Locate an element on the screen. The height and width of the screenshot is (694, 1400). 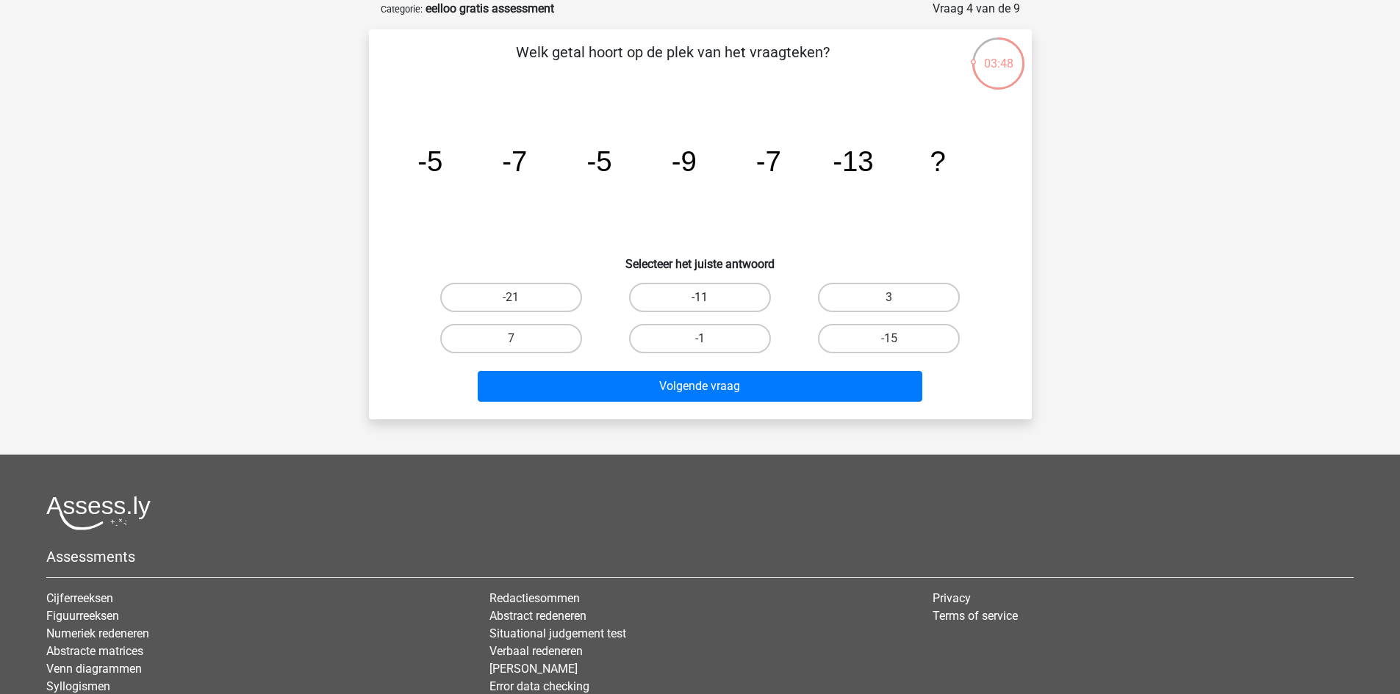
label: -11 is located at coordinates (700, 298).